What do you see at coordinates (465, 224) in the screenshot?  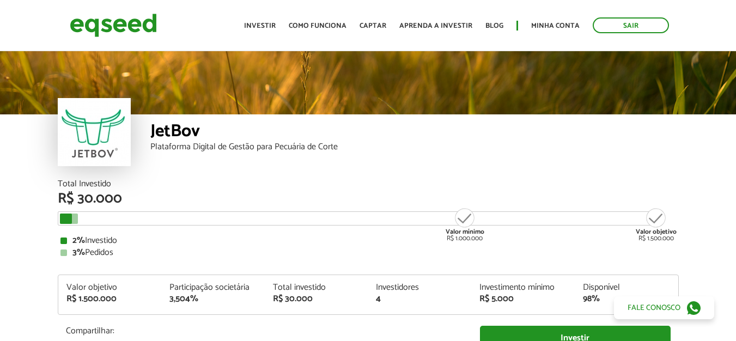 I see `div: R$ 1.000.000` at bounding box center [465, 224].